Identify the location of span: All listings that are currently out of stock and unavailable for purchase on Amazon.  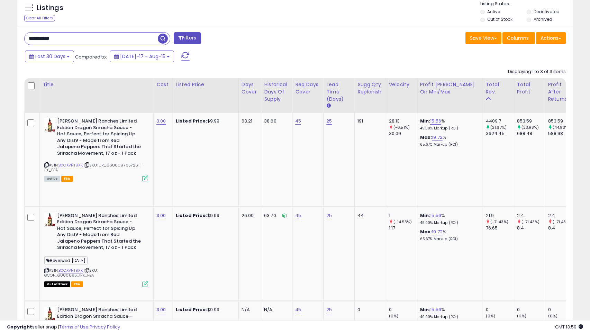
(57, 284).